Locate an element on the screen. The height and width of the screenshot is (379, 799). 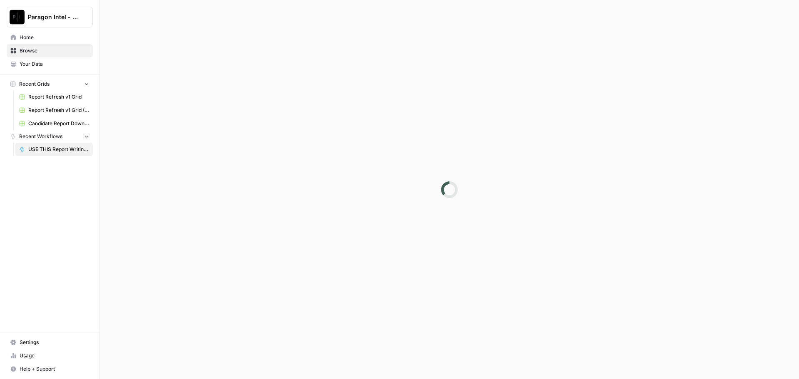
a: Report Refresh v1 Grid is located at coordinates (54, 97).